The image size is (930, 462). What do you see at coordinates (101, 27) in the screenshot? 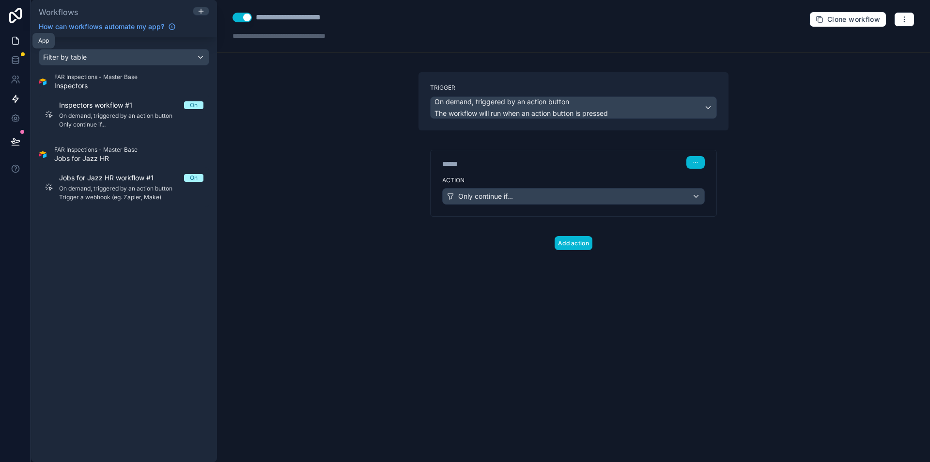
I see `span: How can workflows automate my app?` at bounding box center [101, 27].